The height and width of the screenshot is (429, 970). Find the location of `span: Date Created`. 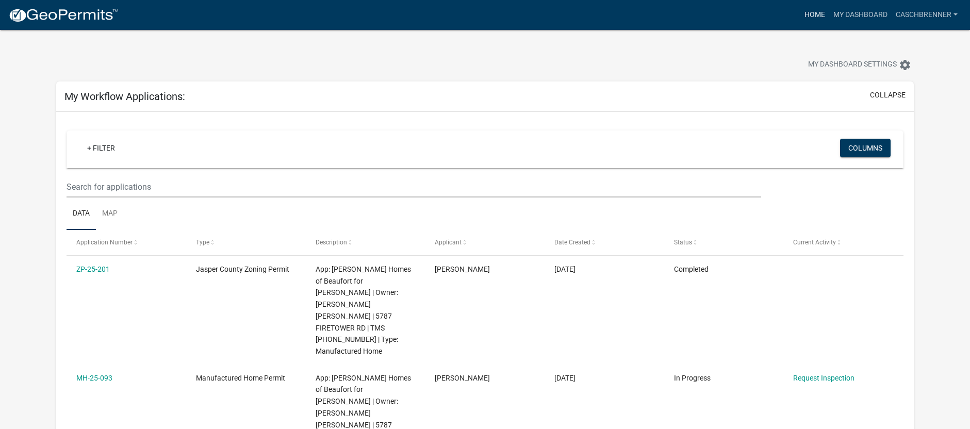

span: Date Created is located at coordinates (572, 242).